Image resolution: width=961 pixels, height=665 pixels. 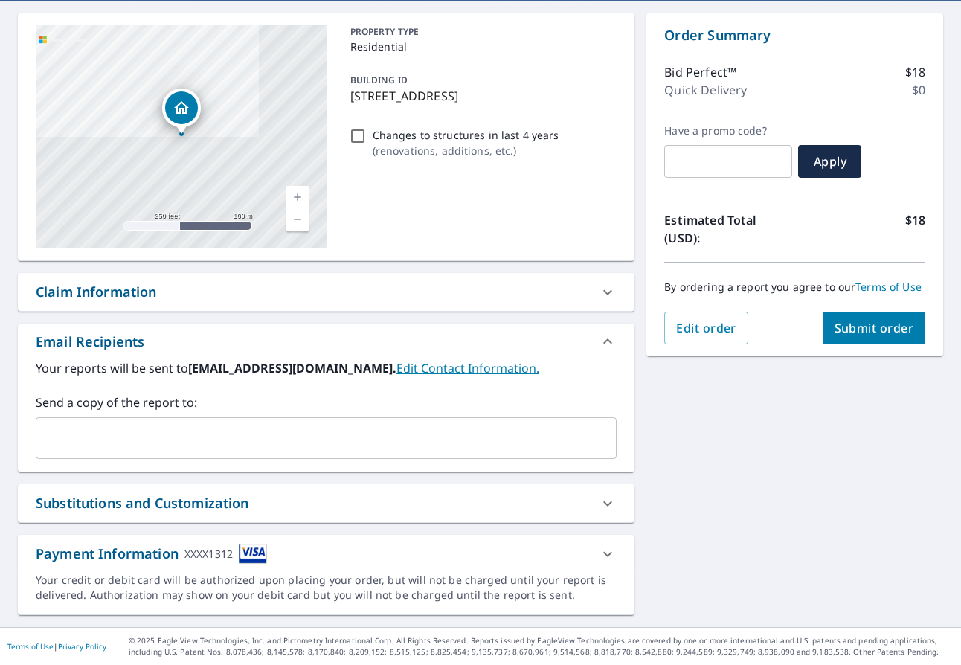 I want to click on label: Send a copy of the report to:, so click(x=326, y=402).